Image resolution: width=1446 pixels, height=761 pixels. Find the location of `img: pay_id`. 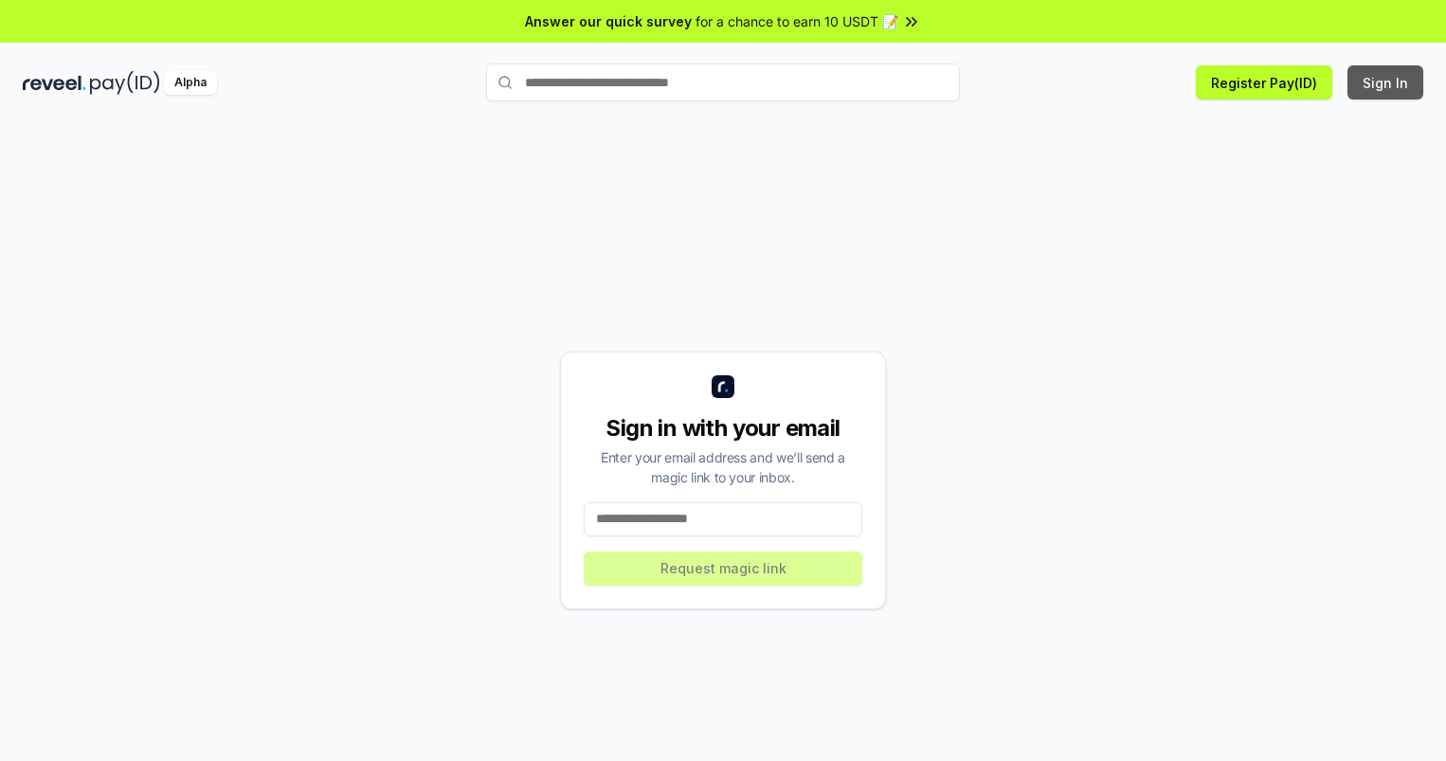

img: pay_id is located at coordinates (125, 82).